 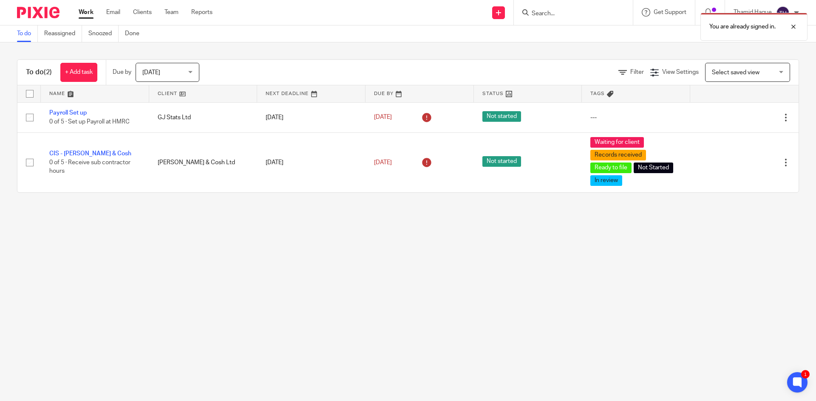 I want to click on span: Waiting for client, so click(x=617, y=142).